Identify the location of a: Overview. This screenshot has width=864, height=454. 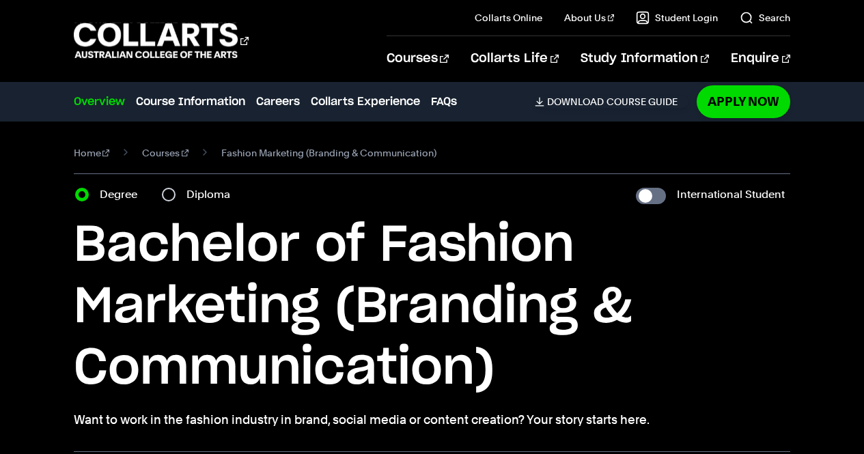
(99, 102).